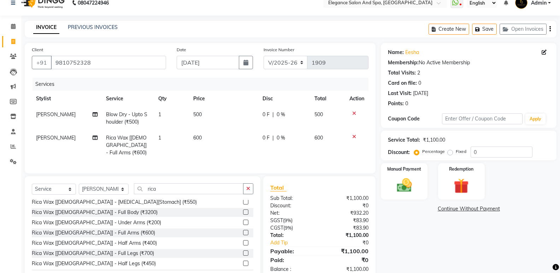 Image resolution: width=560 pixels, height=273 pixels. What do you see at coordinates (461, 186) in the screenshot?
I see `img: _gift.svg` at bounding box center [461, 186].